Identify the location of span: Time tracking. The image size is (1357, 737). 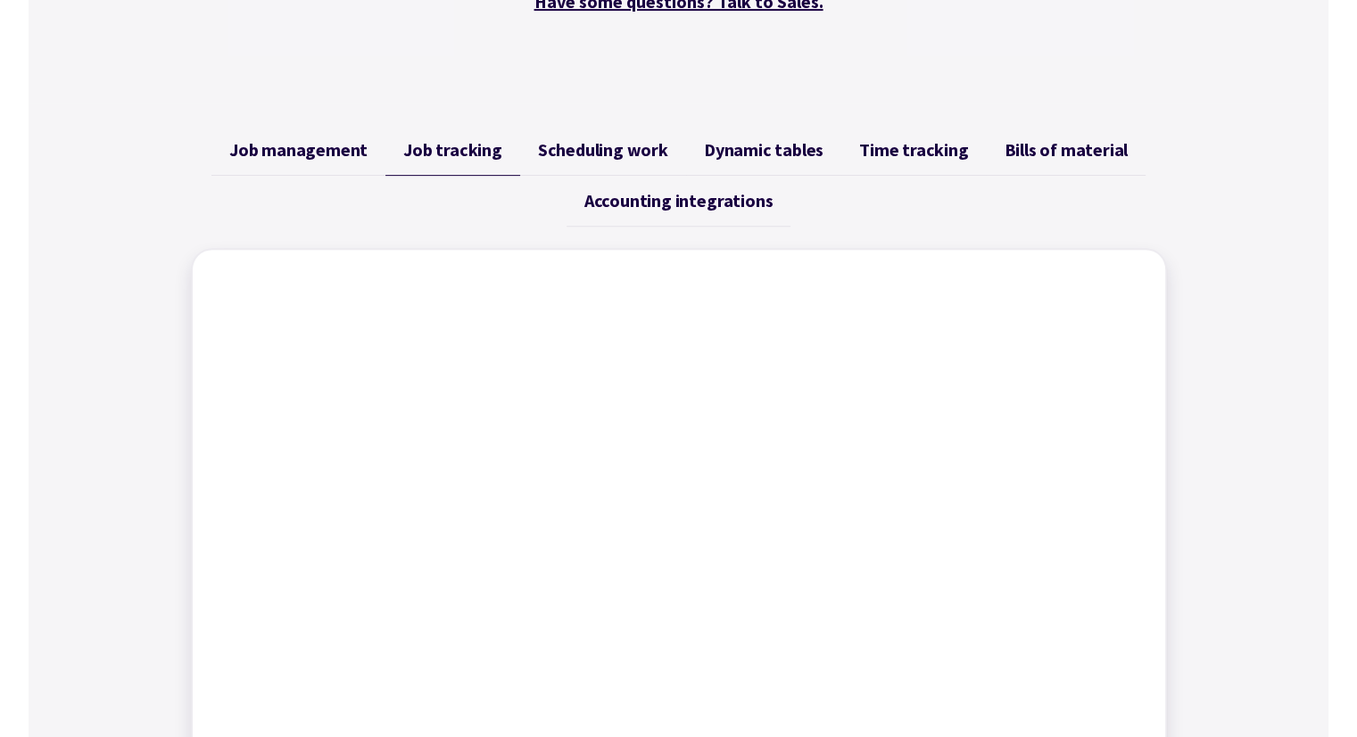
(914, 150).